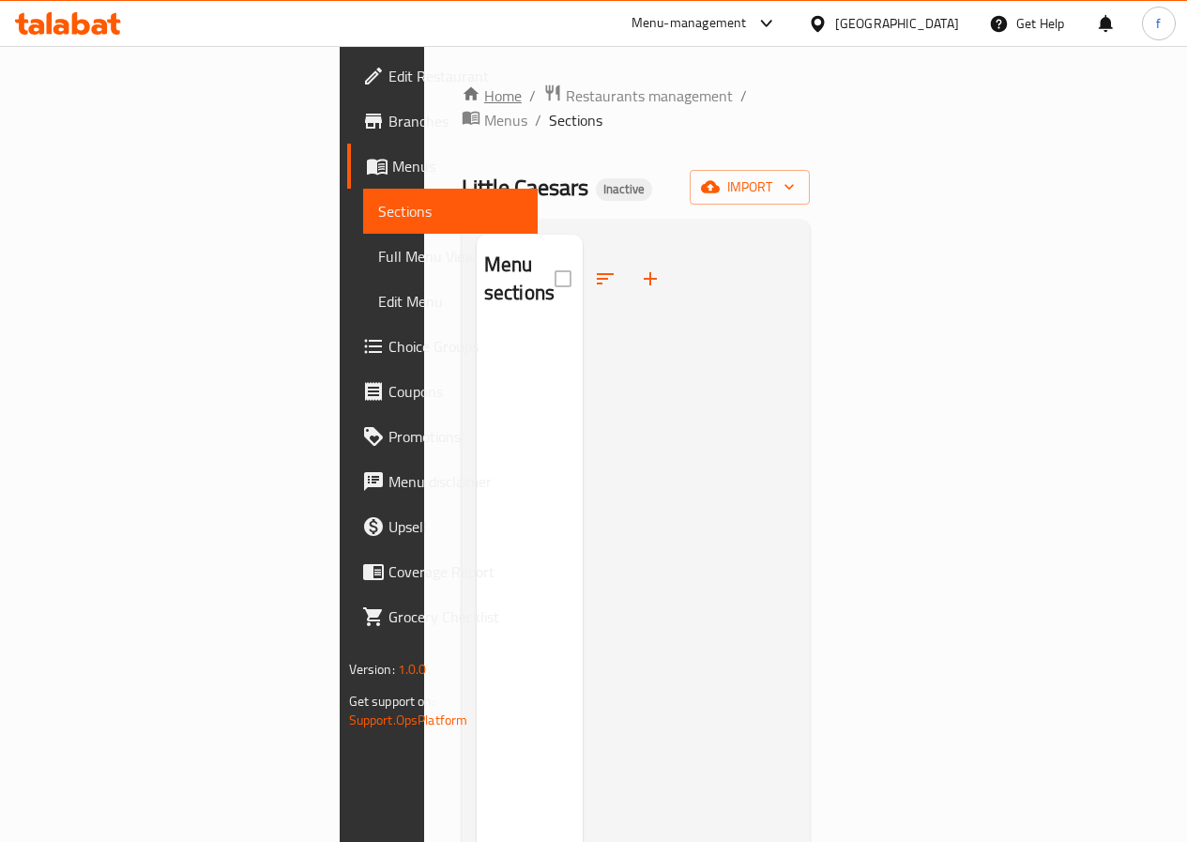 Image resolution: width=1187 pixels, height=842 pixels. I want to click on span: Upsell, so click(455, 526).